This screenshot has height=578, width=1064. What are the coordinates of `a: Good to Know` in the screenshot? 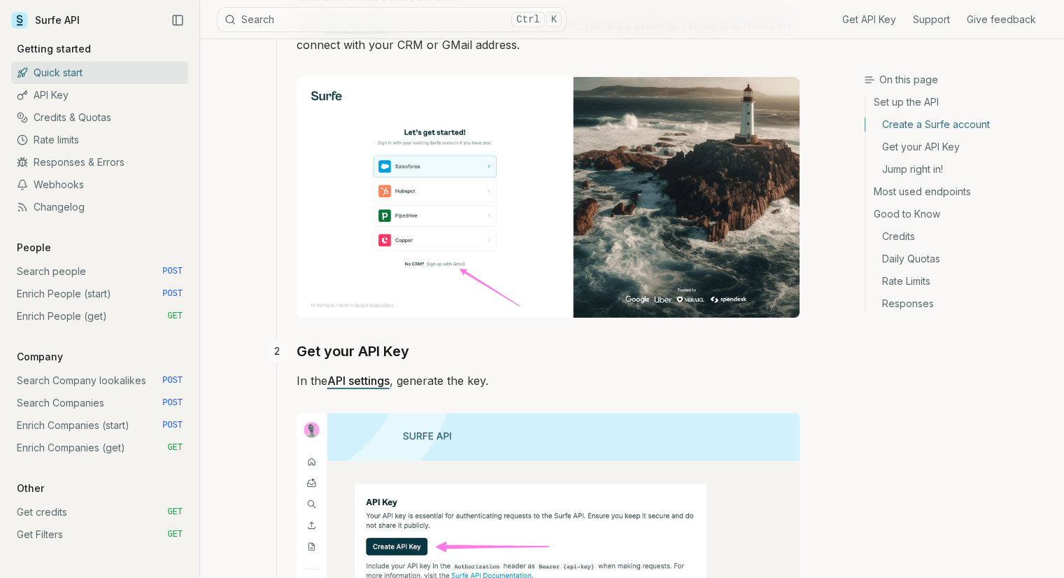 It's located at (959, 214).